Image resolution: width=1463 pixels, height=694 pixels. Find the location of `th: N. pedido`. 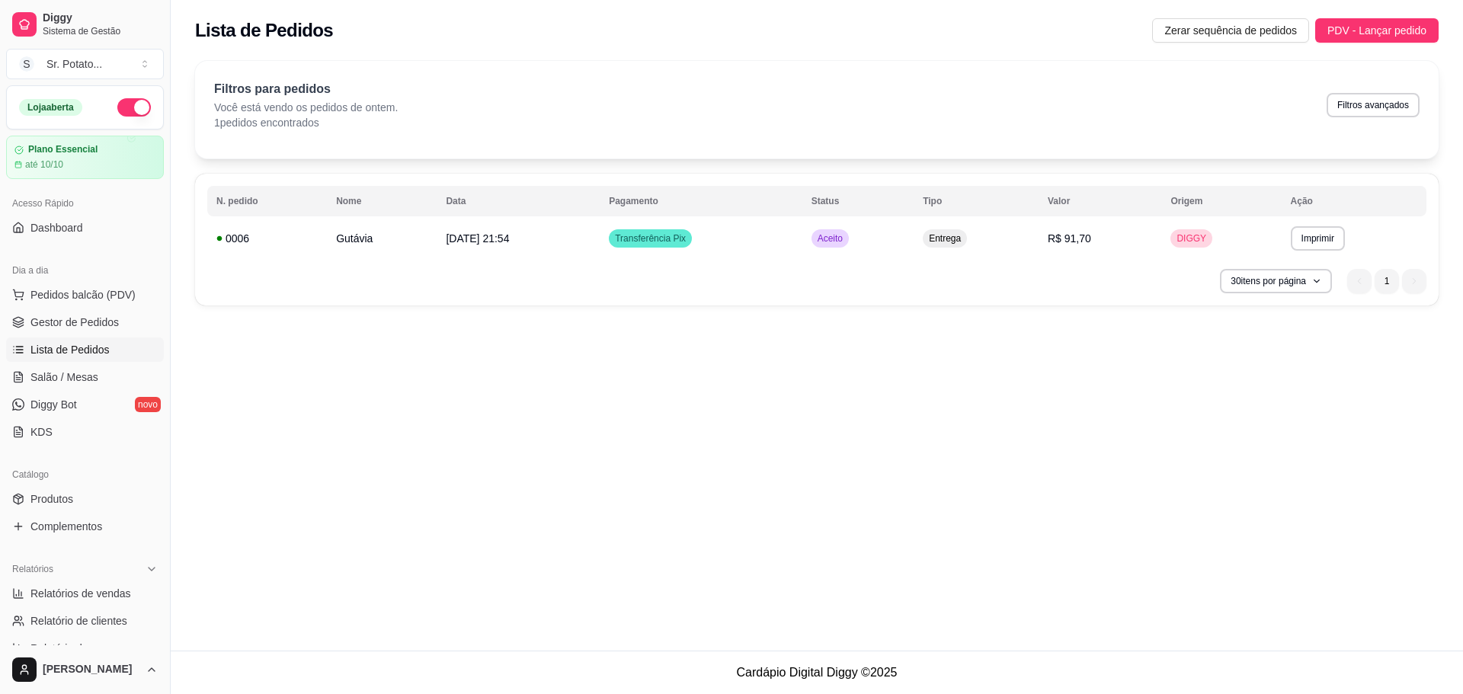

th: N. pedido is located at coordinates (267, 201).